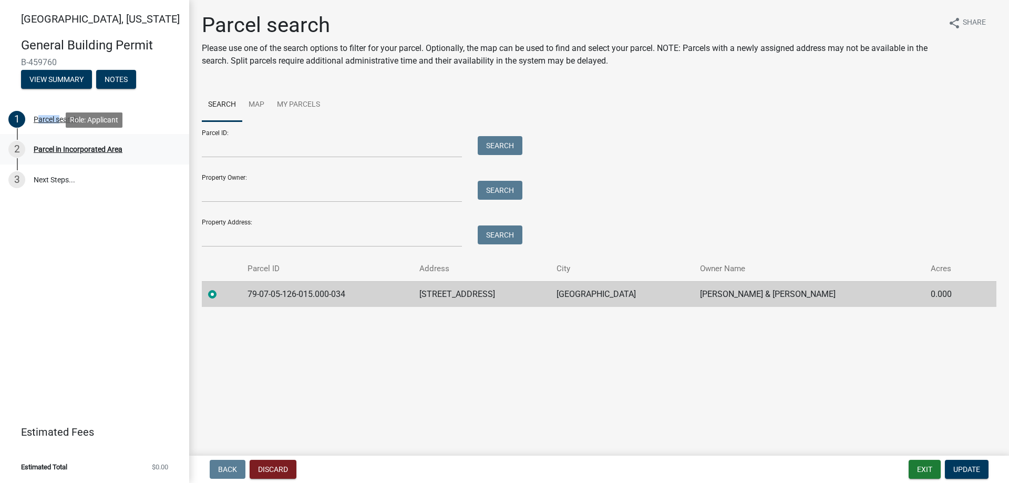  I want to click on td: 0.000, so click(950, 294).